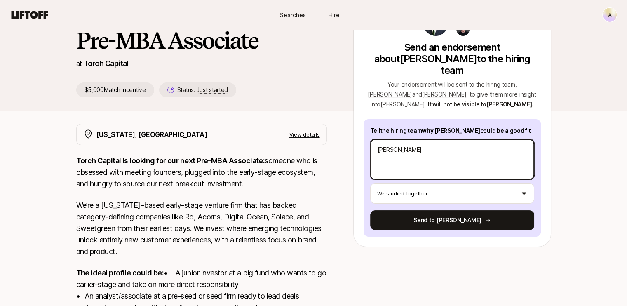 The image size is (627, 306). What do you see at coordinates (610, 15) in the screenshot?
I see `p: A` at bounding box center [610, 15].